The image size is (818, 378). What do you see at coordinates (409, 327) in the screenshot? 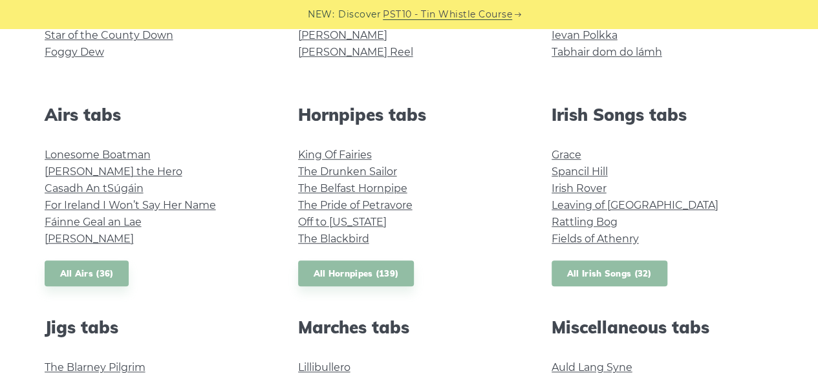
I see `h2: Marches tabs` at bounding box center [409, 327].